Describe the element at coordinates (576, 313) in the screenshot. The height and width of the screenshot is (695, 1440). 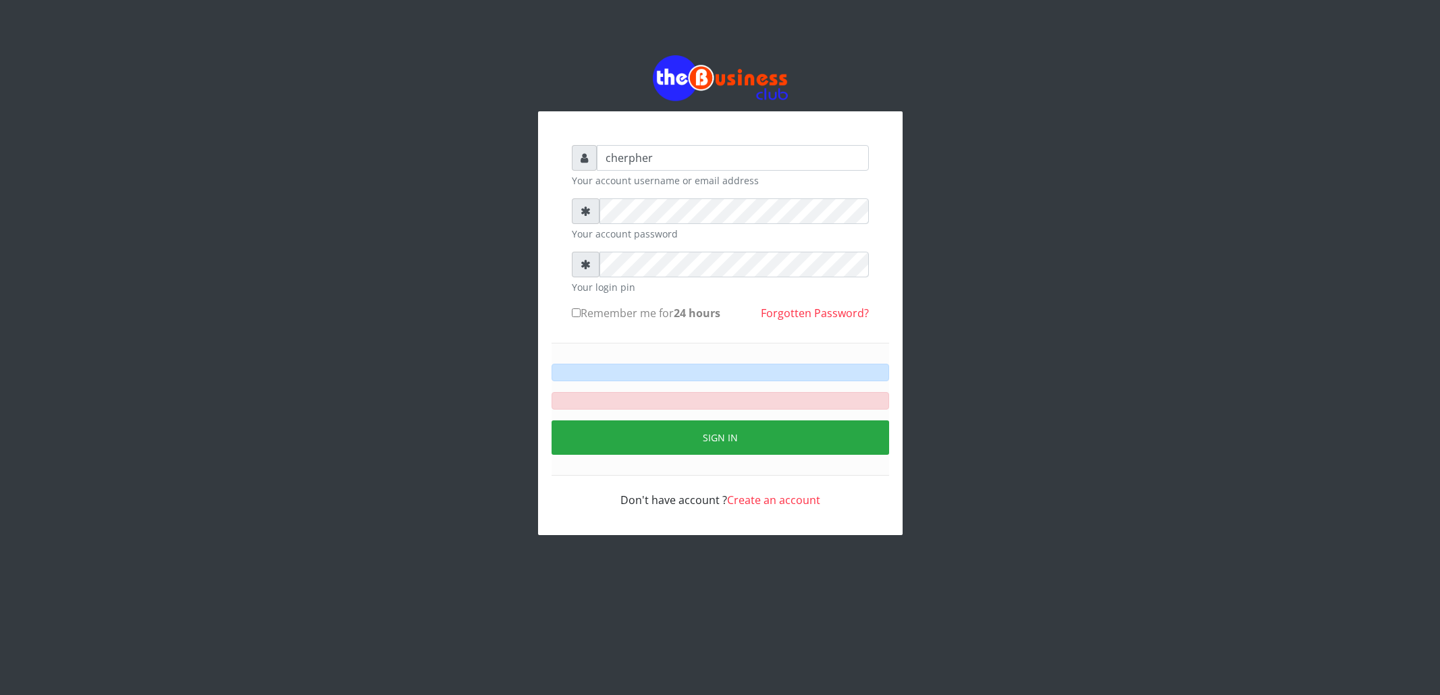
I see `input: Remember me for24 hours` at that location.